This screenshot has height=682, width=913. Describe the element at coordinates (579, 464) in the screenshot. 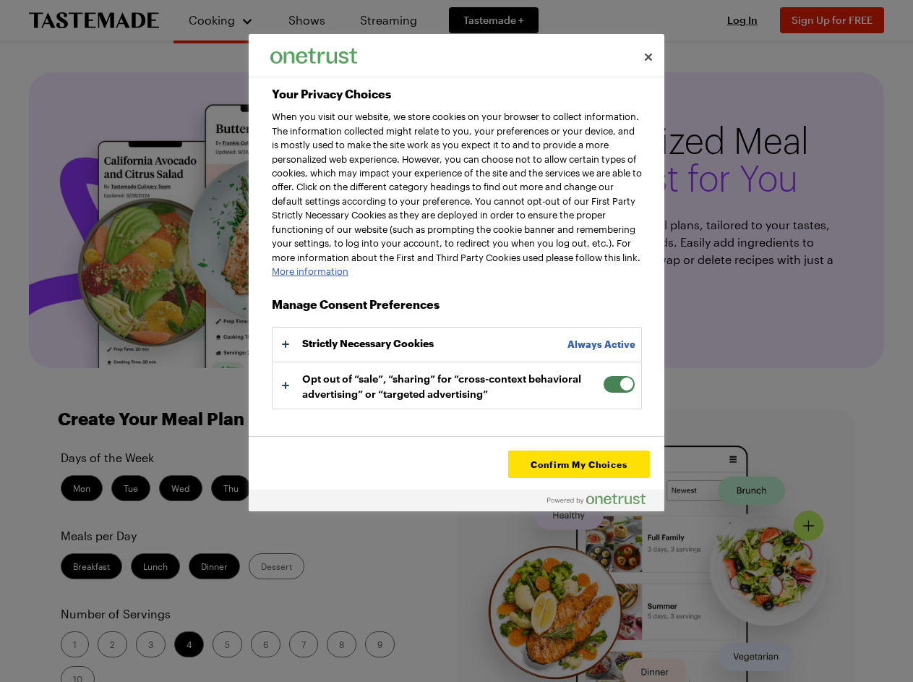

I see `button: Confirm My Choices` at that location.